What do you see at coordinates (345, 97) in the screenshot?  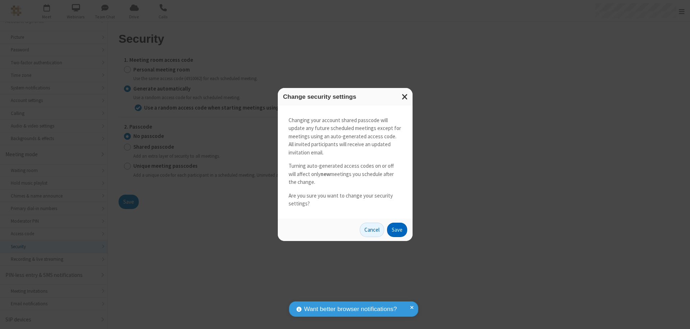 I see `h3: Change security settings` at bounding box center [345, 97].